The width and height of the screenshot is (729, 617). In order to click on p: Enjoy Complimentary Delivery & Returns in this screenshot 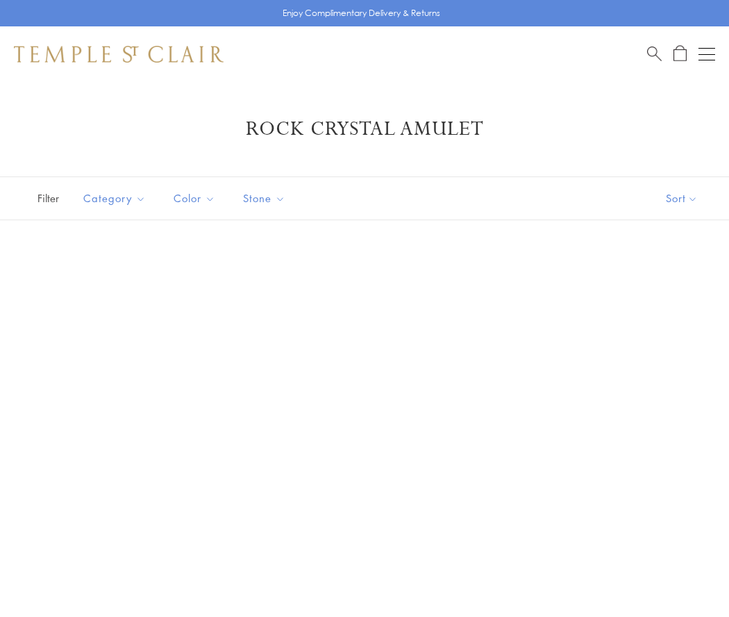, I will do `click(361, 13)`.